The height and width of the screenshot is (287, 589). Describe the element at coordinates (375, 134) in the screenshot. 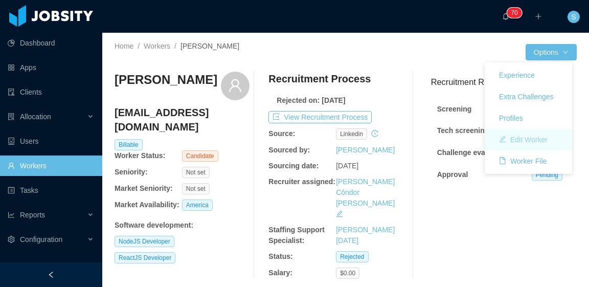

I see `i: icon: history` at that location.